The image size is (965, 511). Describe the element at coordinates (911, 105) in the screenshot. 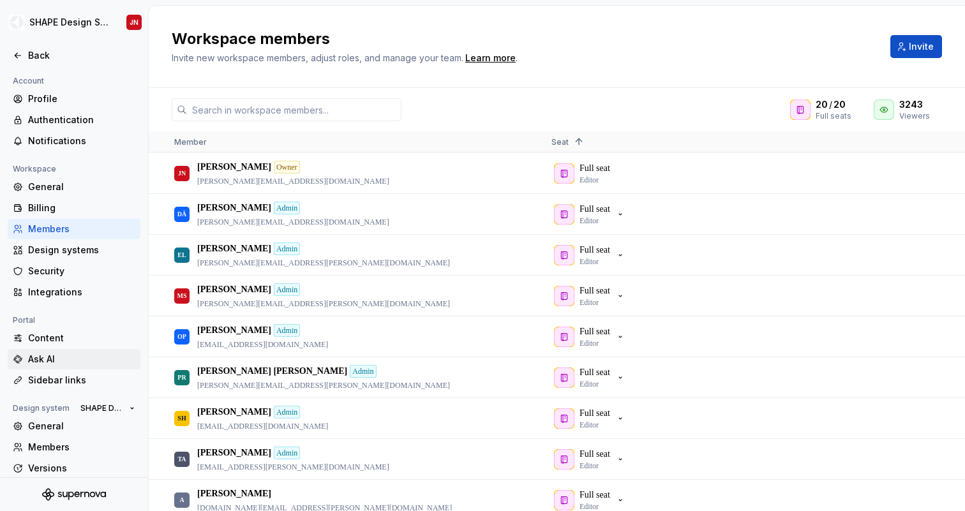

I see `span: 3243` at that location.